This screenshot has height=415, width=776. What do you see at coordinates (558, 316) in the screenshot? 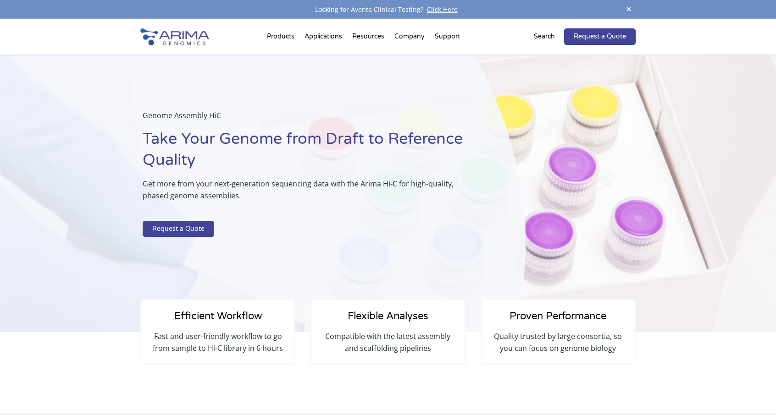
I see `span: Proven Performance` at bounding box center [558, 316].